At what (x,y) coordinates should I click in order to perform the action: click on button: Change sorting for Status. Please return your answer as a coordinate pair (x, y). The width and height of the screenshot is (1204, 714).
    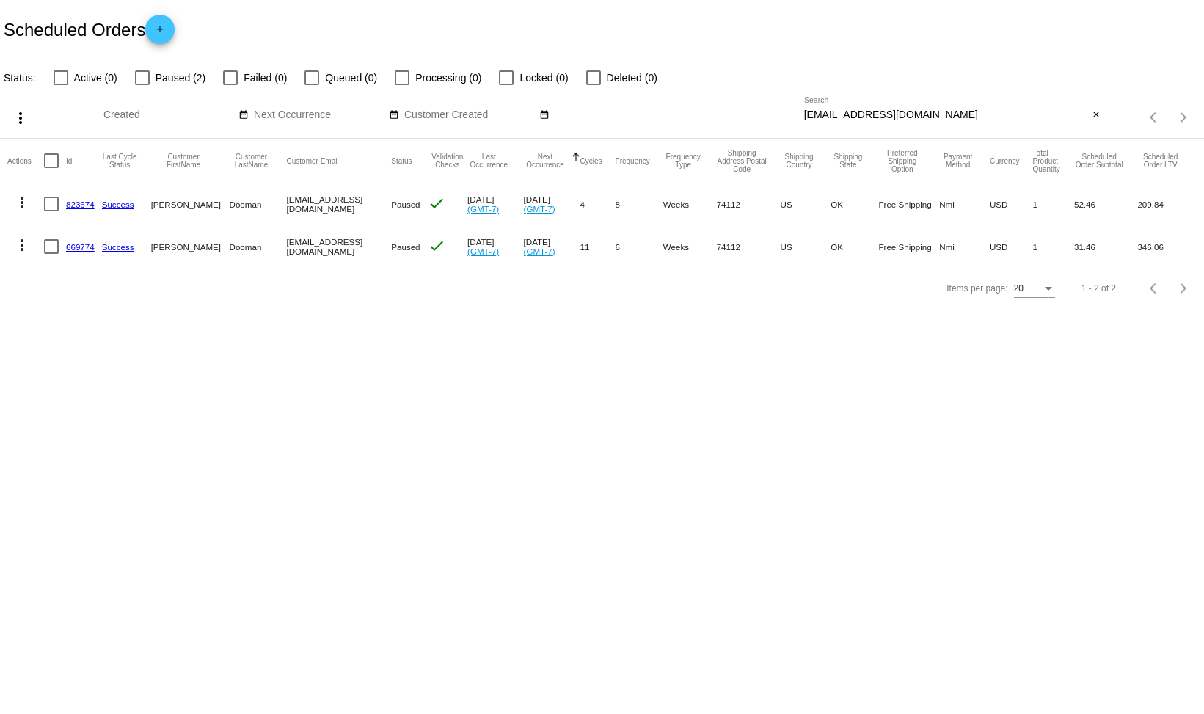
    Looking at the image, I should click on (401, 161).